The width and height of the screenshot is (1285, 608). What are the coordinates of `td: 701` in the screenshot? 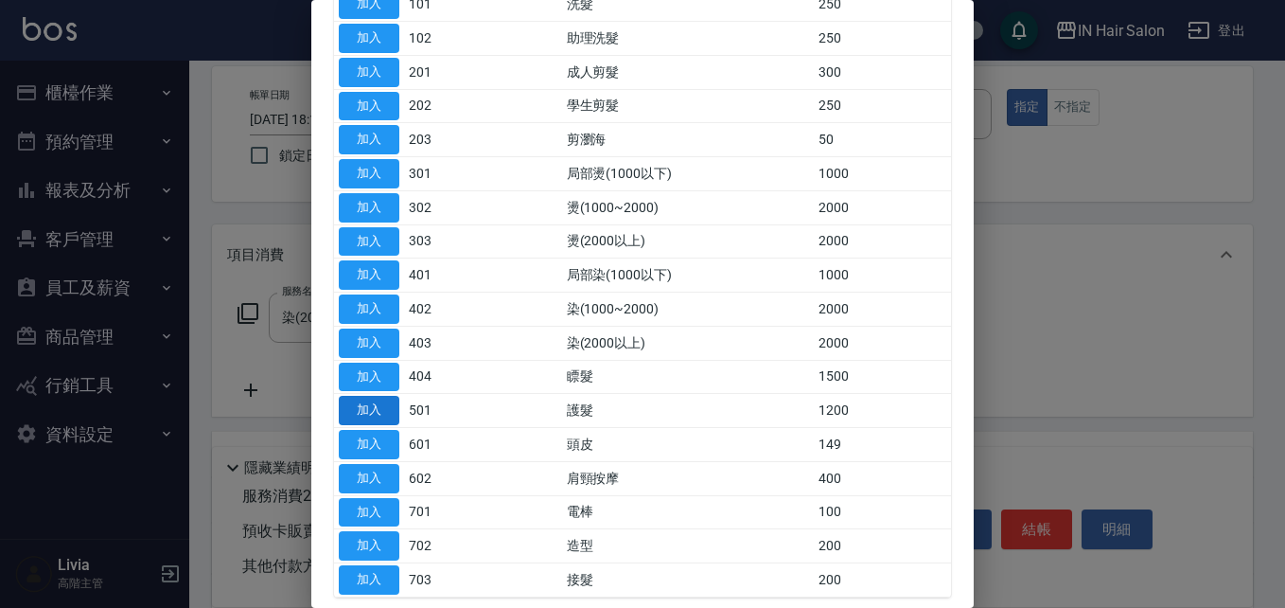 It's located at (443, 512).